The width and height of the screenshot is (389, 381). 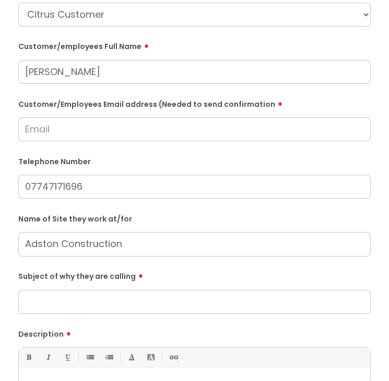 I want to click on a: • Unordered List (Ctrl-Shift-7), so click(x=89, y=357).